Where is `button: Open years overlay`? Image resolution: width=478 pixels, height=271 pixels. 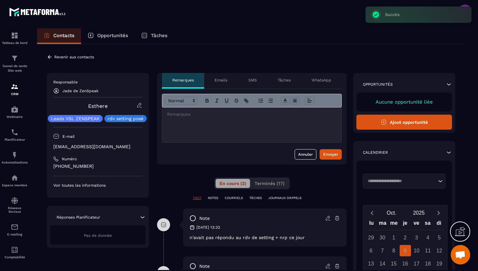
button: Open years overlay is located at coordinates (419, 213).